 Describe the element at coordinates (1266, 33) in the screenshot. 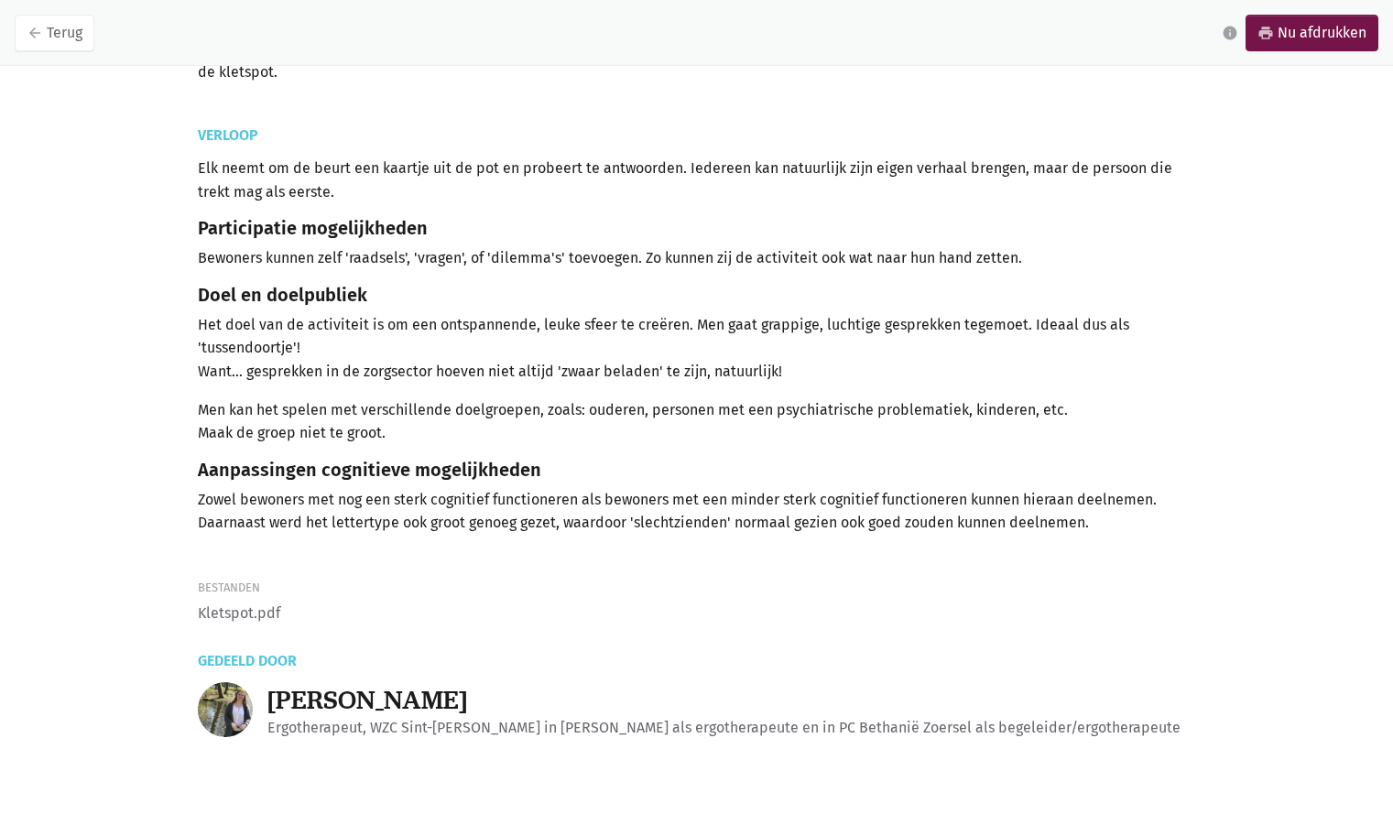

I see `i: print` at that location.